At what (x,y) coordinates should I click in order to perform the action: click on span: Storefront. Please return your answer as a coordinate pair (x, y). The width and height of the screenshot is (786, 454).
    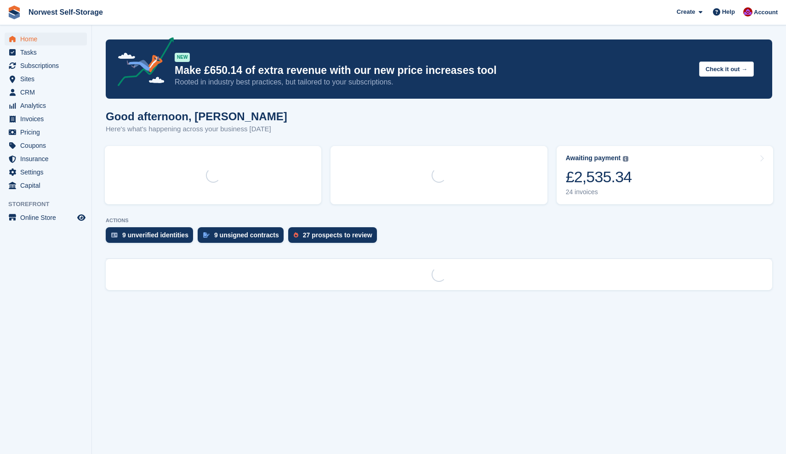
    Looking at the image, I should click on (50, 204).